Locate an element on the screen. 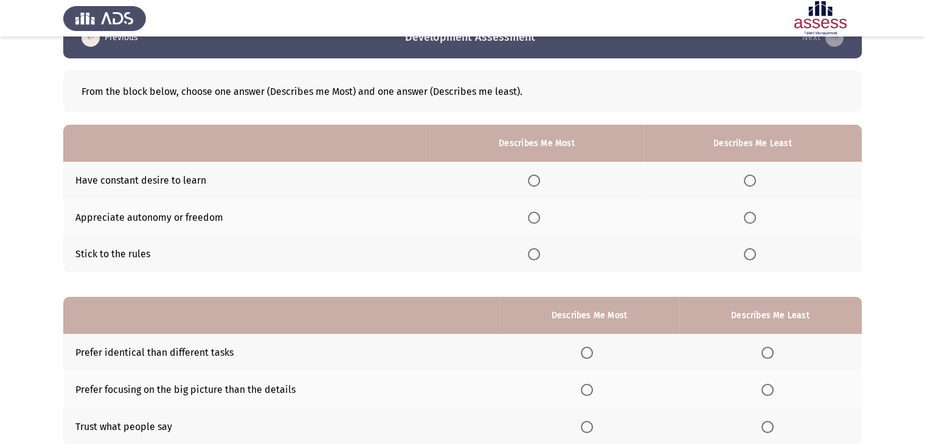 This screenshot has width=925, height=444. img: Assessment logo of Development Assessment R1 (EN/AR) is located at coordinates (820, 18).